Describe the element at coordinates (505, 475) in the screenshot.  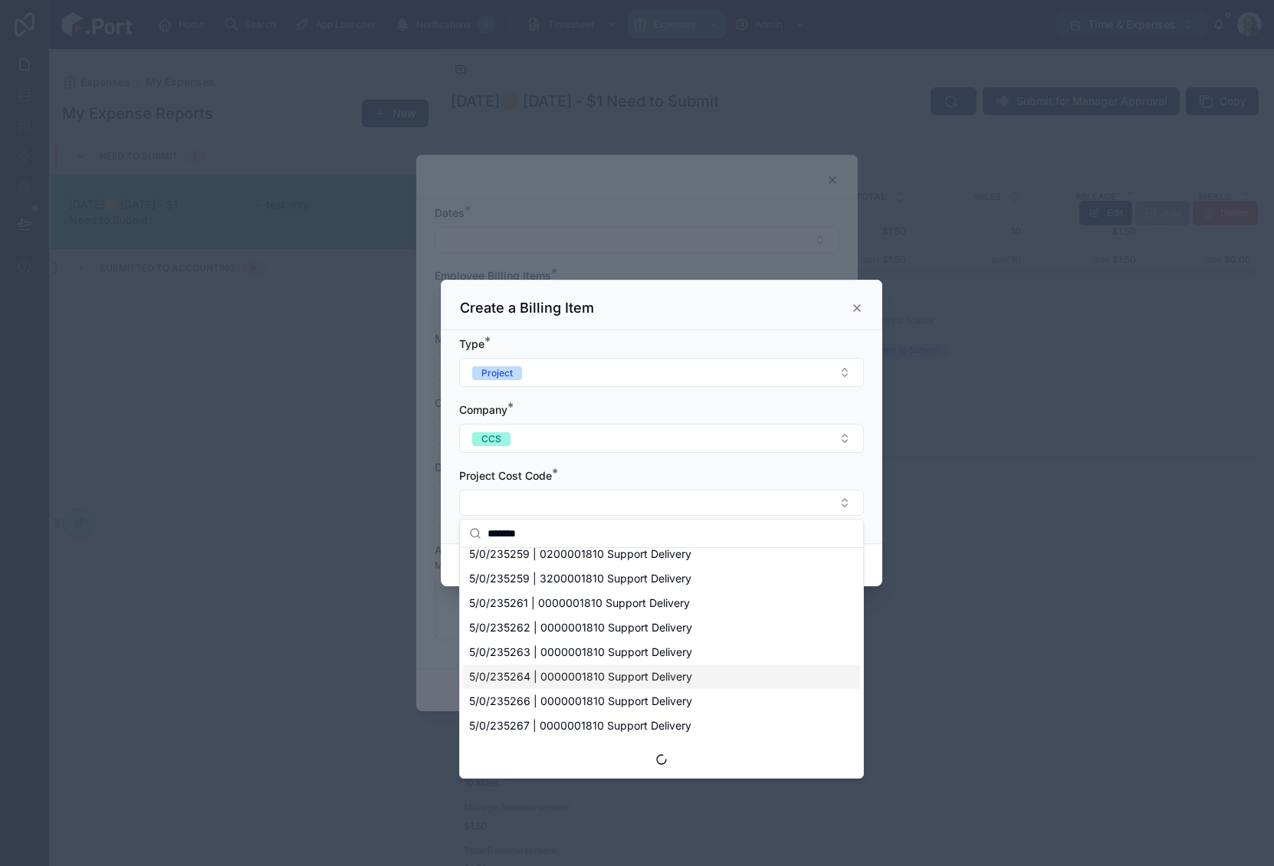
I see `span: Project Cost Code` at that location.